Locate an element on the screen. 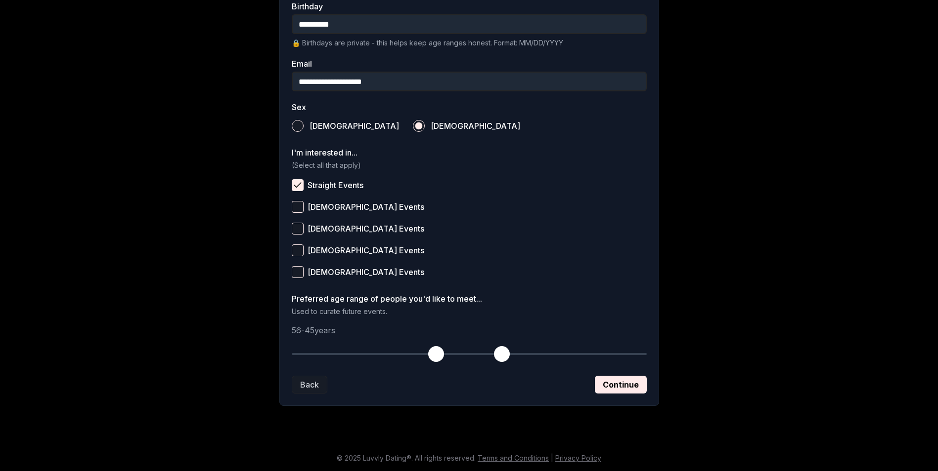 This screenshot has width=938, height=471. label: Preferred age range of people you'd like to meet... is located at coordinates (469, 299).